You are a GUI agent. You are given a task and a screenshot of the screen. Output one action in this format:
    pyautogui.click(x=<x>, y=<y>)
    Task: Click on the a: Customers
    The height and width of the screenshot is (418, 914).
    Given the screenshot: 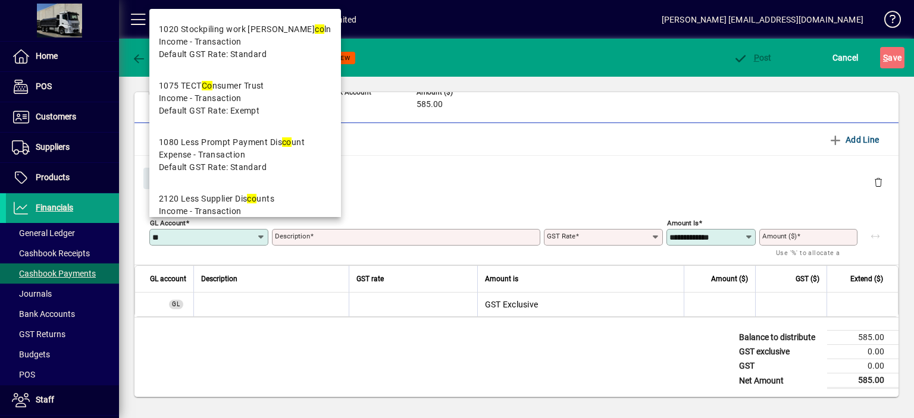 What is the action you would take?
    pyautogui.click(x=62, y=117)
    